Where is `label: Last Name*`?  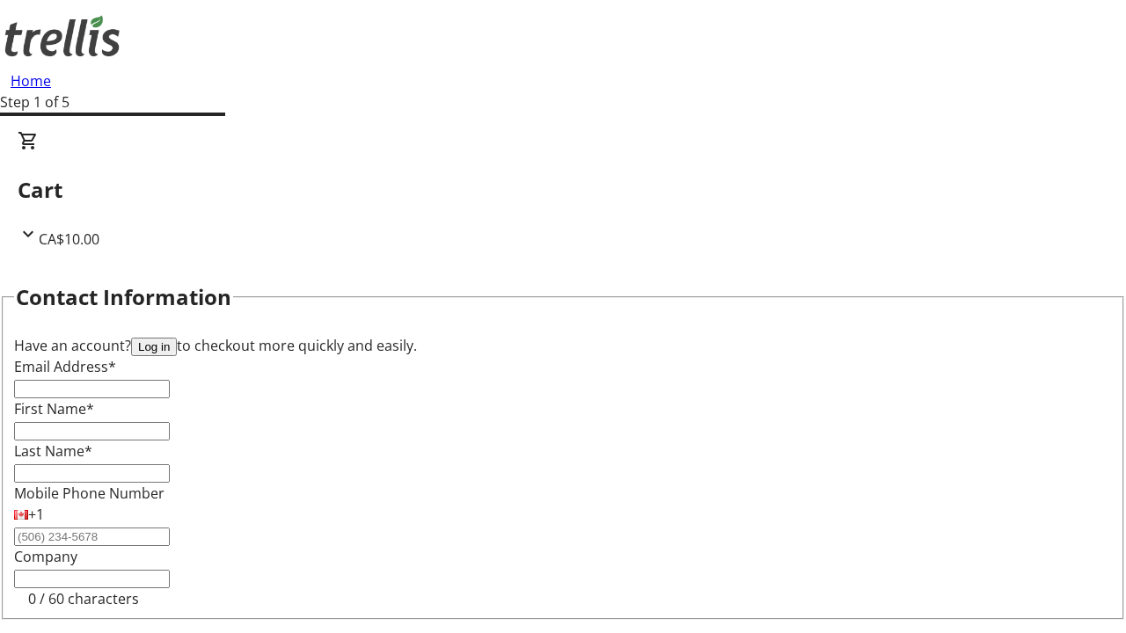 label: Last Name* is located at coordinates (53, 451).